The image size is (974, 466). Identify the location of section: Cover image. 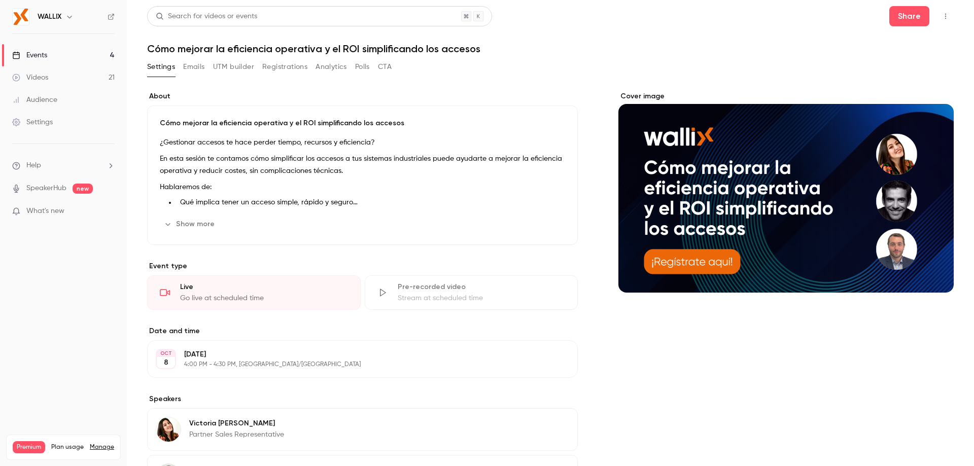
(786, 192).